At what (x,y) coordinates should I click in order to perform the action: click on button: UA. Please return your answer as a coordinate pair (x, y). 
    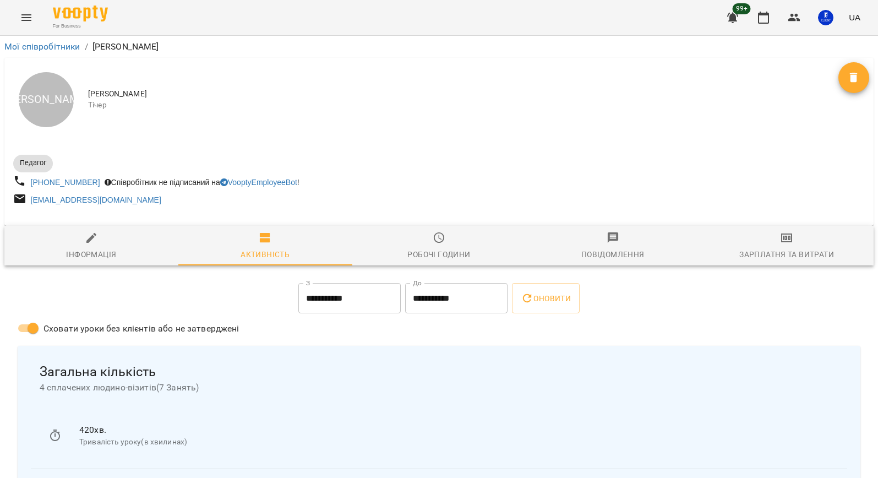
    Looking at the image, I should click on (854, 17).